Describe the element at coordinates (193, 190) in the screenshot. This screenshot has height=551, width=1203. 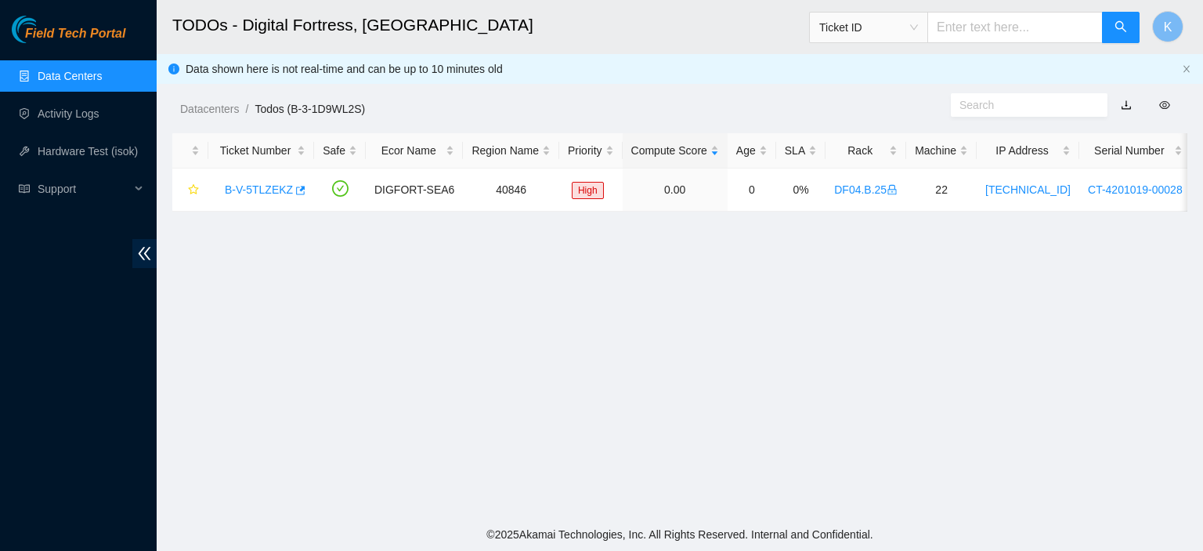
I see `span: star` at that location.